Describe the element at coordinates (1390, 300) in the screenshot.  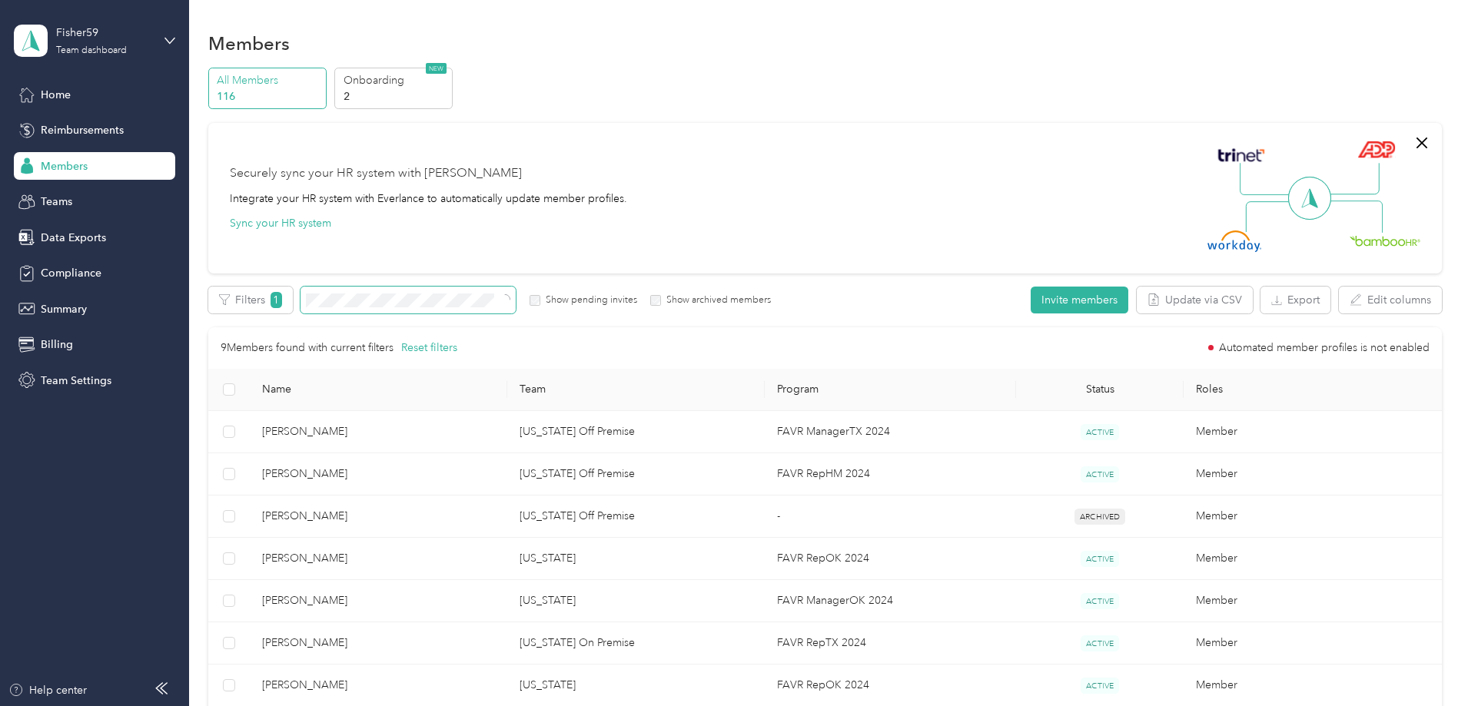
I see `button: Edit columns` at that location.